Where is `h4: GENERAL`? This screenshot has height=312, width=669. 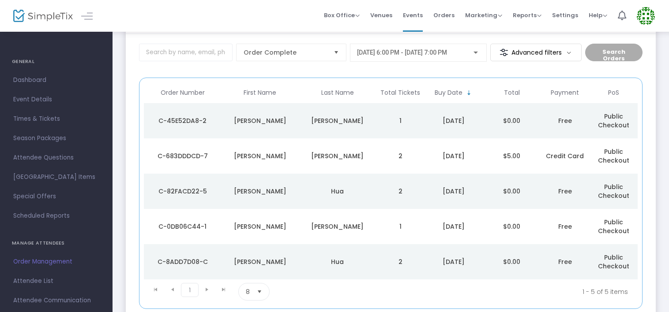
h4: GENERAL is located at coordinates (56, 62).